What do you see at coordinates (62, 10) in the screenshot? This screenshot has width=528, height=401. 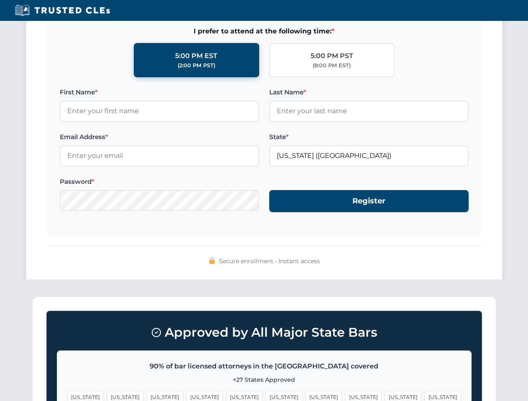 I see `img: Trusted CLEs` at bounding box center [62, 10].